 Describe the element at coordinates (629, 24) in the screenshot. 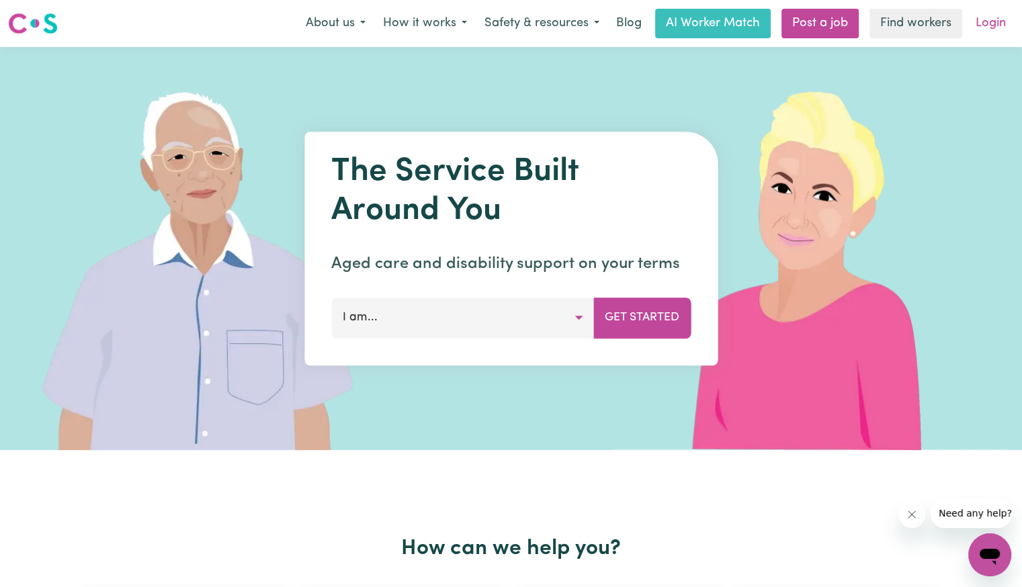

I see `a: Blog` at that location.